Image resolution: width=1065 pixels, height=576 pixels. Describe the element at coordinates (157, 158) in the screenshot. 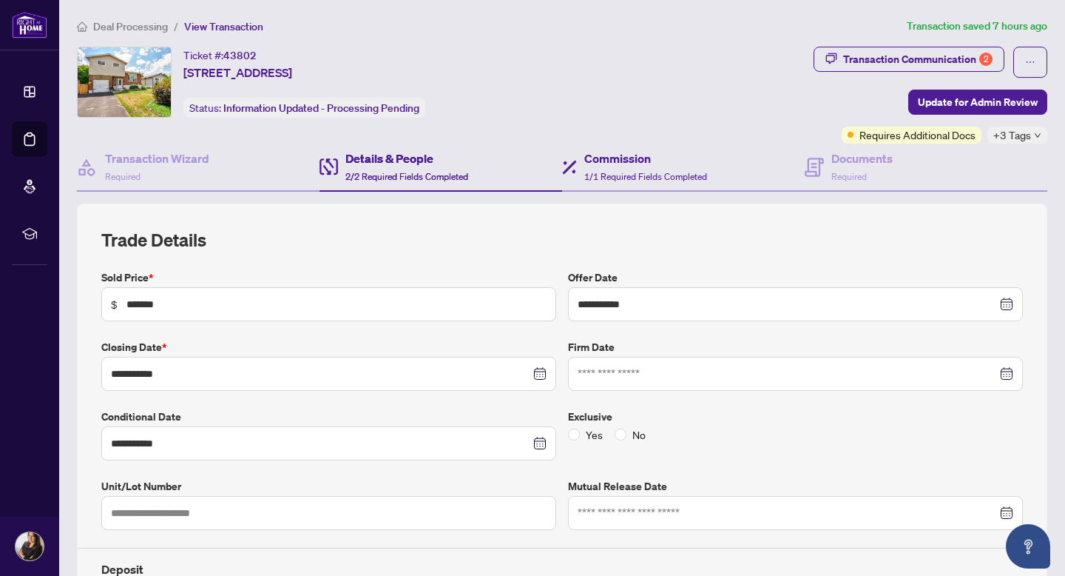

I see `h4: Transaction Wizard` at that location.